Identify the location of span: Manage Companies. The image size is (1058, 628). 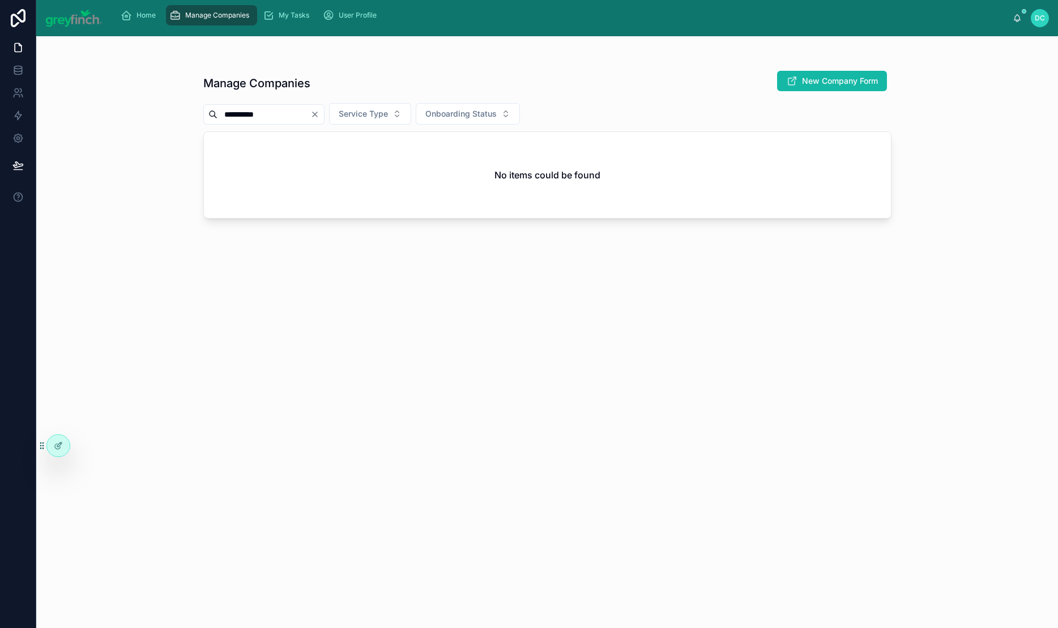
(217, 15).